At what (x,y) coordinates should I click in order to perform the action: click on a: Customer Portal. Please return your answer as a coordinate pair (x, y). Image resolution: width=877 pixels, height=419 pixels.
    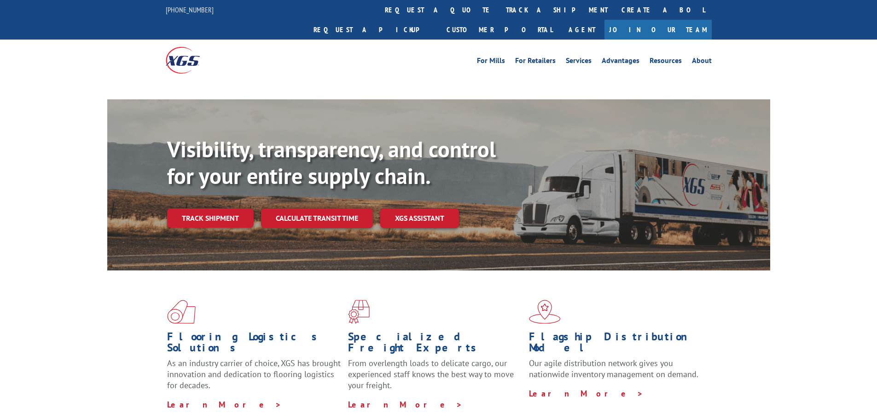
    Looking at the image, I should click on (499, 29).